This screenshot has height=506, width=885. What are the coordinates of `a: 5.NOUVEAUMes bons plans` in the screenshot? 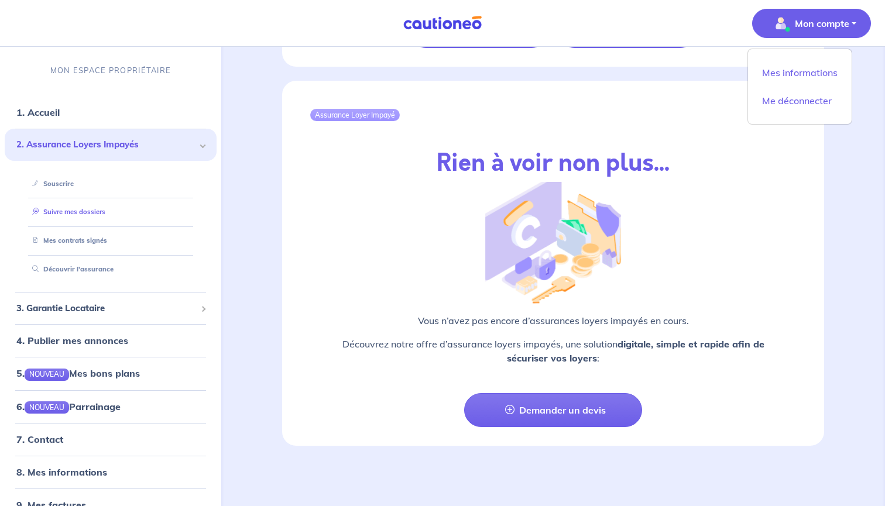 It's located at (78, 373).